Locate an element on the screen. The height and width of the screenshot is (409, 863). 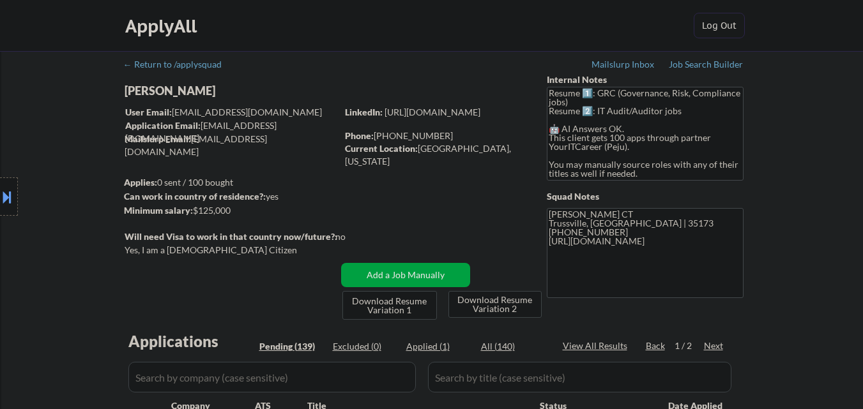
div: Mailslurp Inbox is located at coordinates (623, 64).